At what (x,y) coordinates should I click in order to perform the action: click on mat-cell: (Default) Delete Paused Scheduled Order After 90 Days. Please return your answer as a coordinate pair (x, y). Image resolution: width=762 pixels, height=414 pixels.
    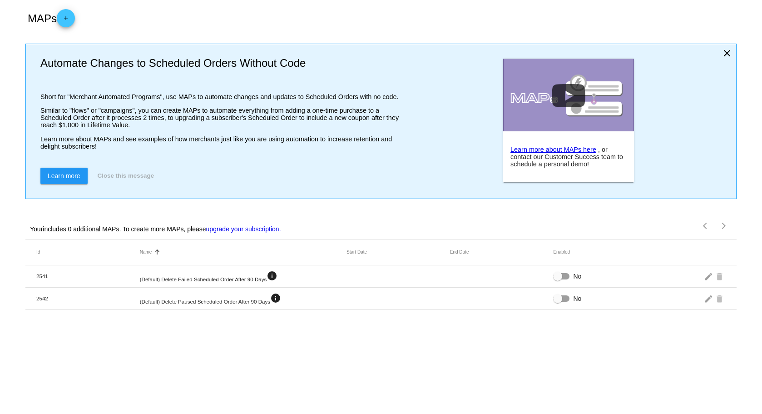
    Looking at the image, I should click on (243, 298).